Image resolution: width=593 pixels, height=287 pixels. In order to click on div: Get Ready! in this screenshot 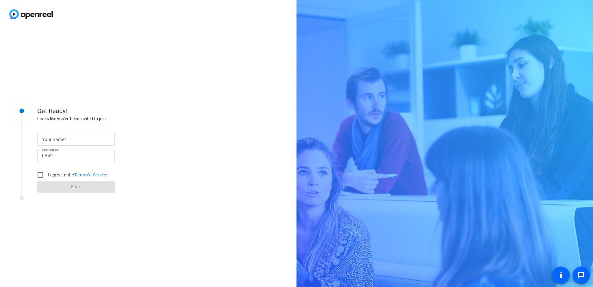, I will do `click(99, 111)`.